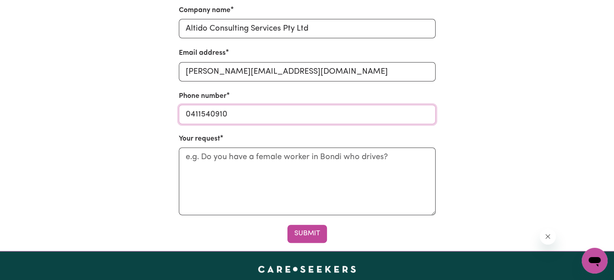 This screenshot has height=280, width=614. Describe the element at coordinates (307, 270) in the screenshot. I see `a: Careseekers home page` at that location.